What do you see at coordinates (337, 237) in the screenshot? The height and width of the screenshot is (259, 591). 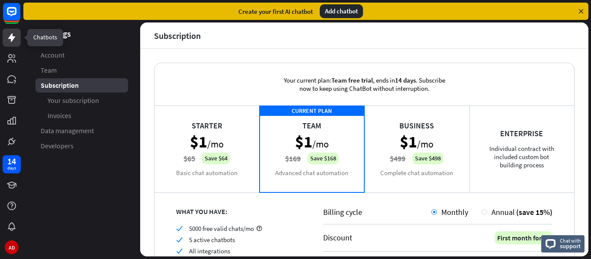 I see `div: Discount` at bounding box center [337, 237].